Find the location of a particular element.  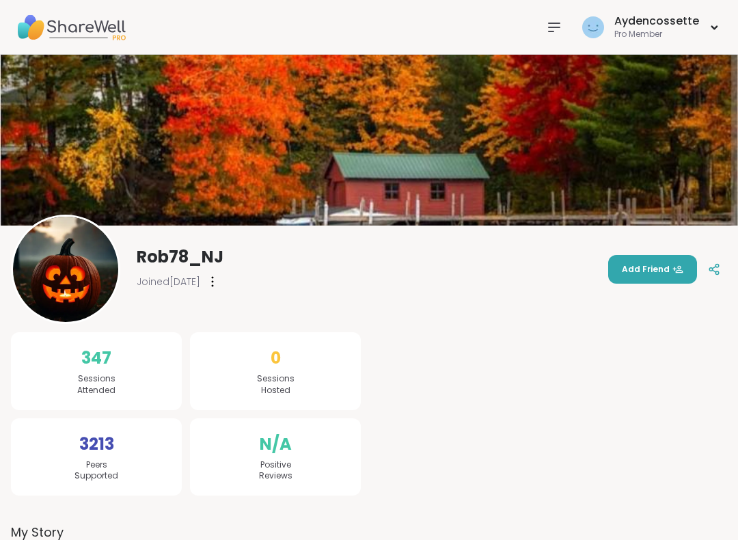

span: Add Friend is located at coordinates (653, 269).